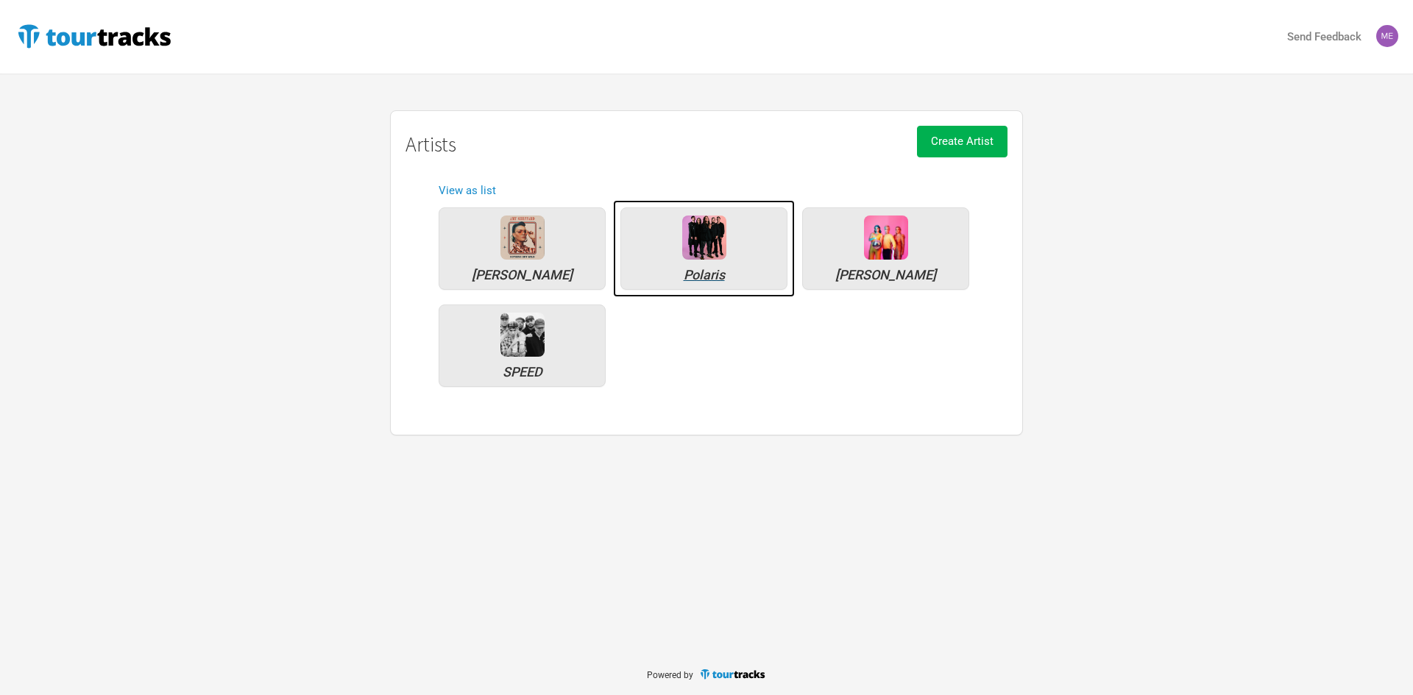  What do you see at coordinates (467, 191) in the screenshot?
I see `a: View as list` at bounding box center [467, 191].